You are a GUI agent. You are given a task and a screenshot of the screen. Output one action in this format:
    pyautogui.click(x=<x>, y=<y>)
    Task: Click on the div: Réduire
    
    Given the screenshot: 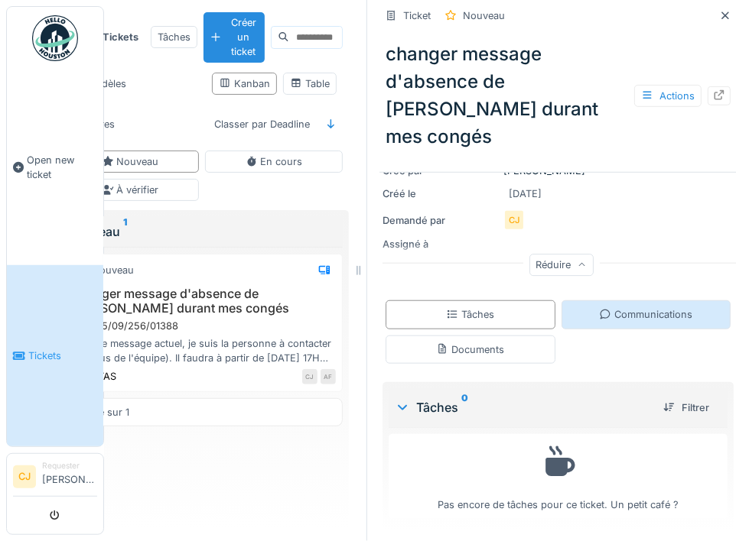 What is the action you would take?
    pyautogui.click(x=561, y=265)
    